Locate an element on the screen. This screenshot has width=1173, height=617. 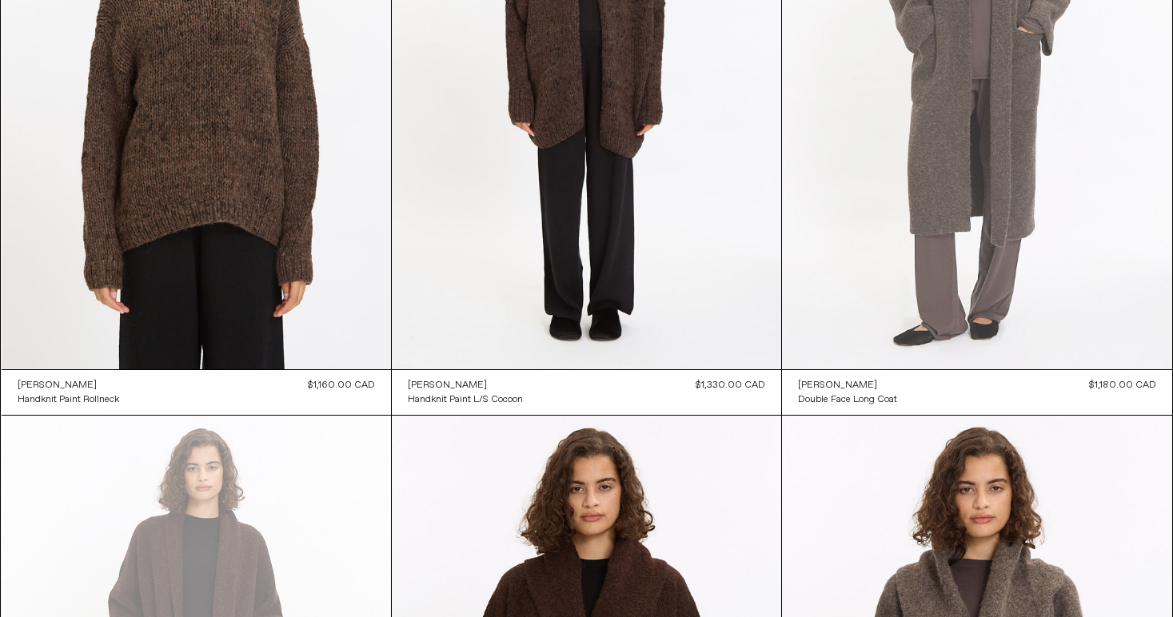
a: Handknit Paint Rollneck is located at coordinates (68, 400).